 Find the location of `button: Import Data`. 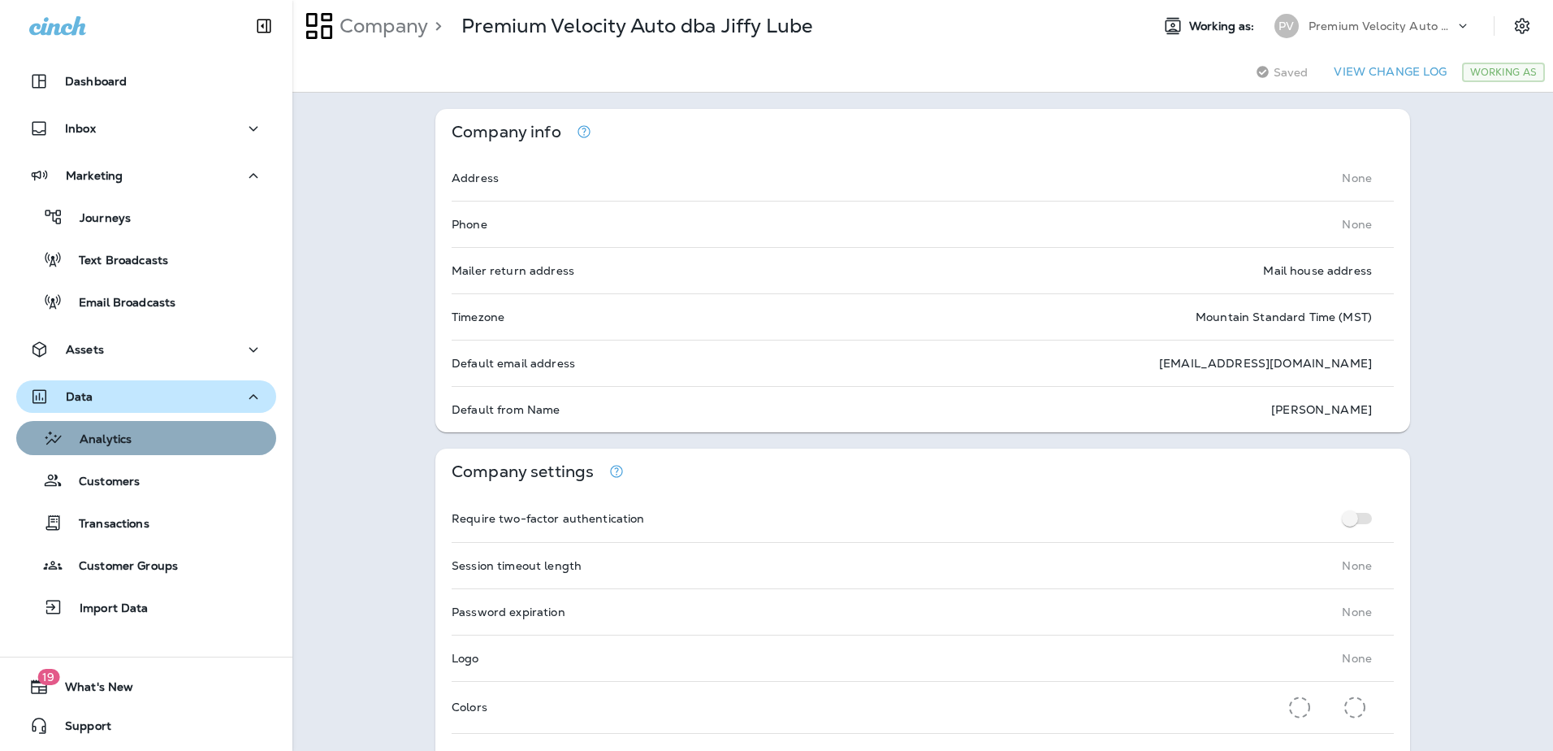

button: Import Data is located at coordinates (146, 607).